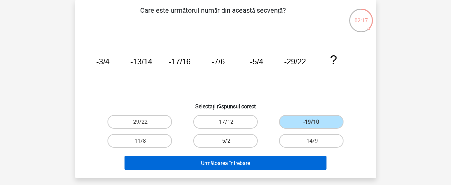  What do you see at coordinates (225, 141) in the screenshot?
I see `font: -5/2` at bounding box center [225, 141].